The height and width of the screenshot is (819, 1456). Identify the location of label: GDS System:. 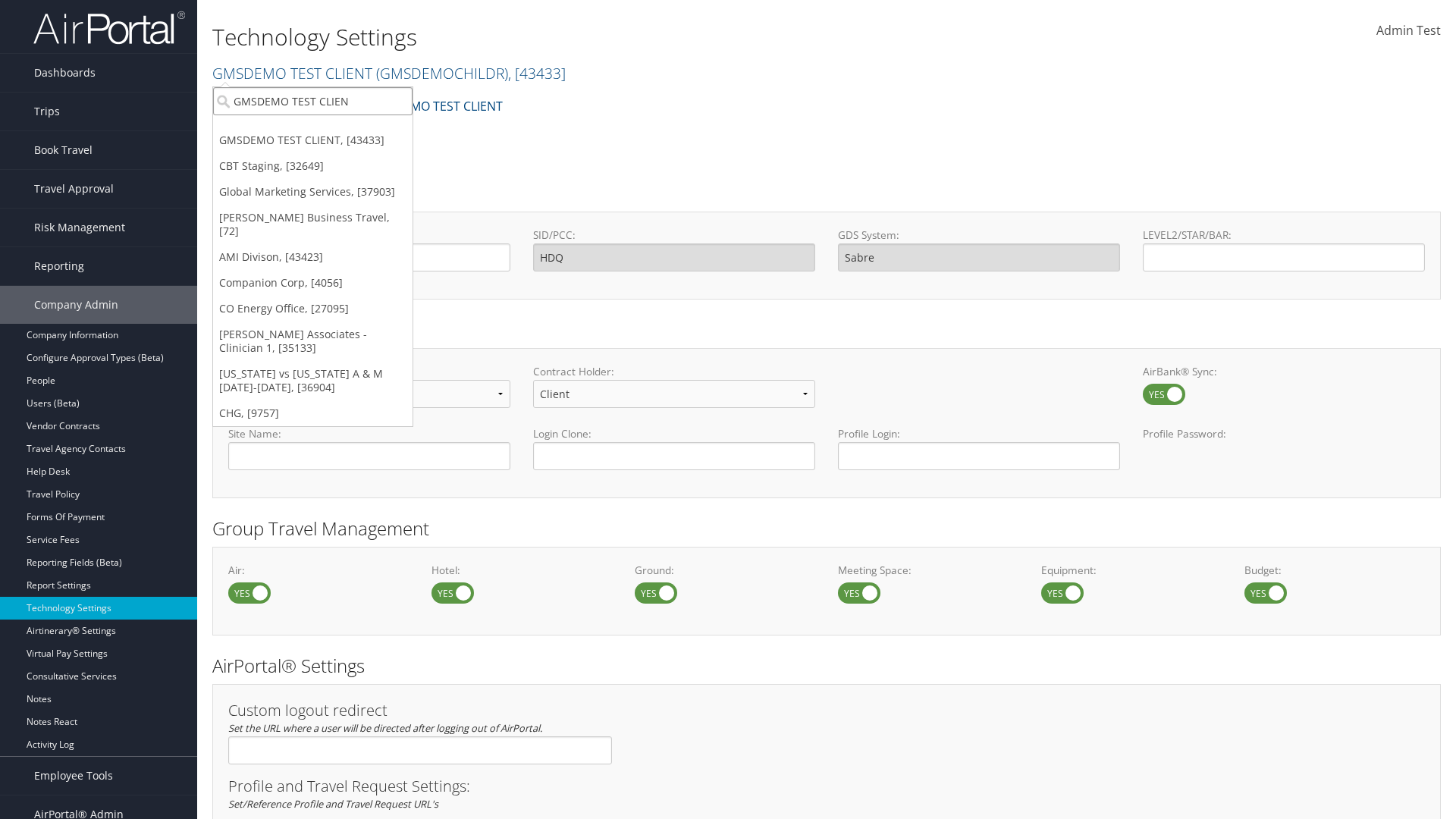
(979, 235).